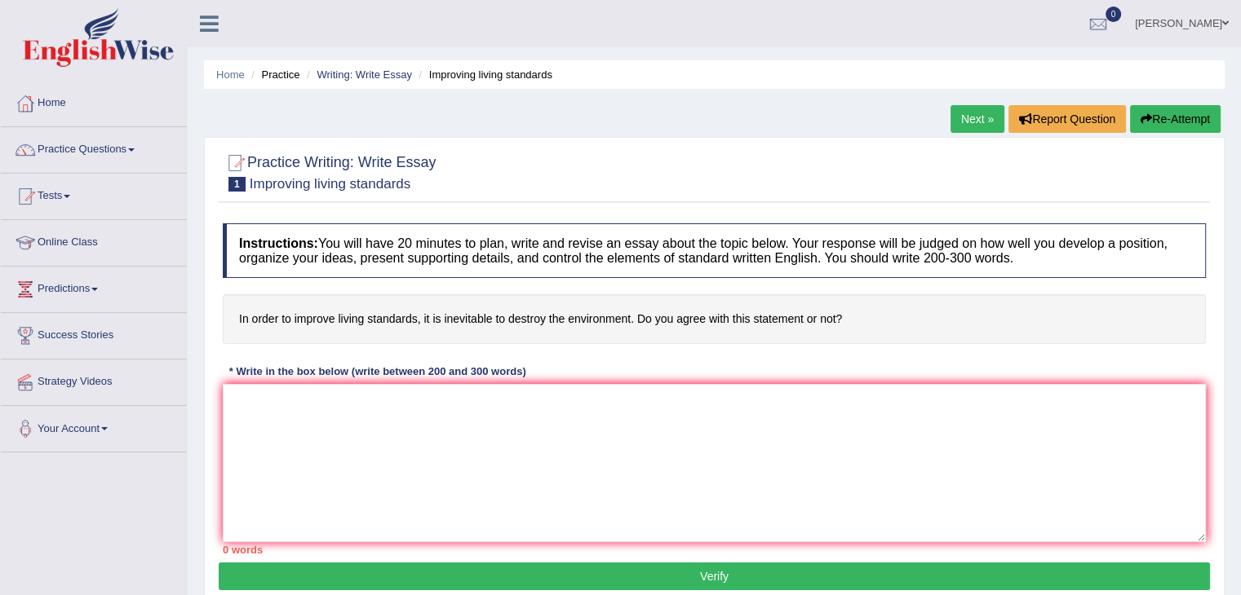 The width and height of the screenshot is (1241, 595). Describe the element at coordinates (714, 250) in the screenshot. I see `h4: You will have 20 minutes to plan, write and revise an essay about the topic below. Your response ...` at that location.